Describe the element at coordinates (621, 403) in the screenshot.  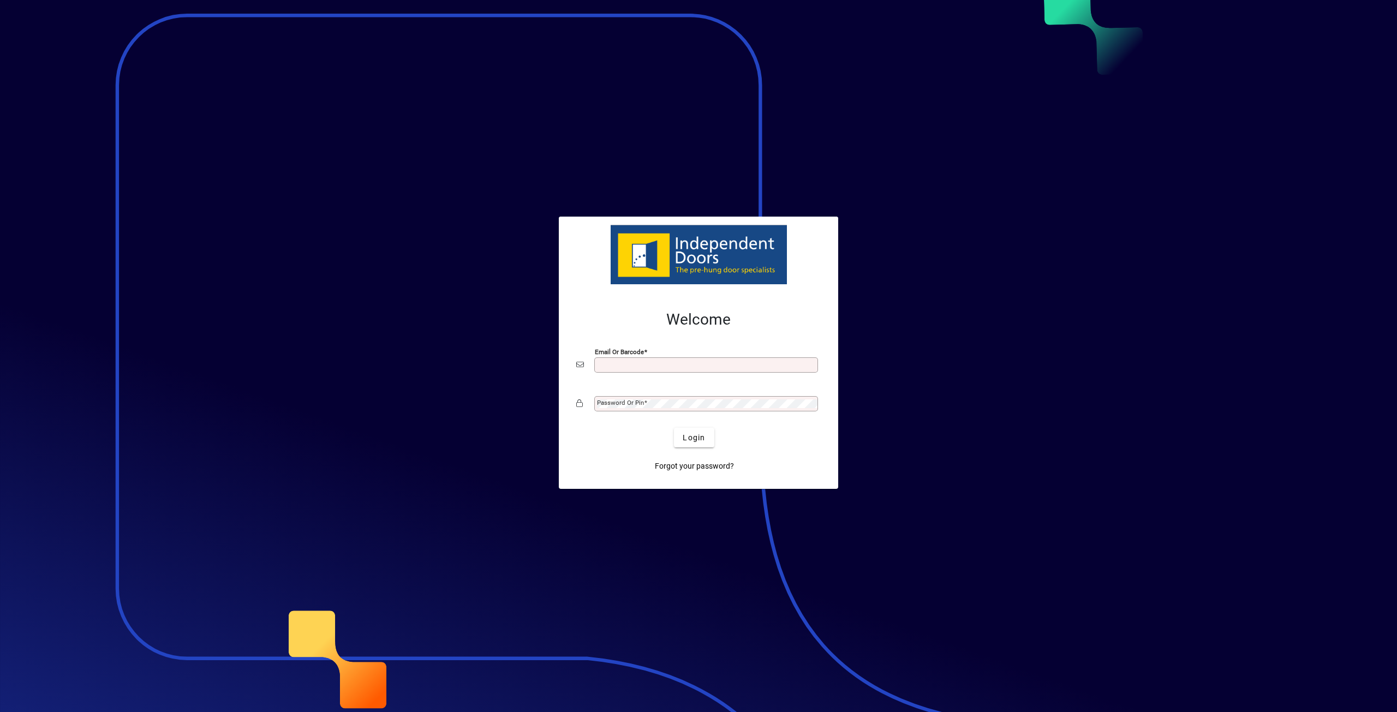
I see `mat-label: Password or Pin` at that location.